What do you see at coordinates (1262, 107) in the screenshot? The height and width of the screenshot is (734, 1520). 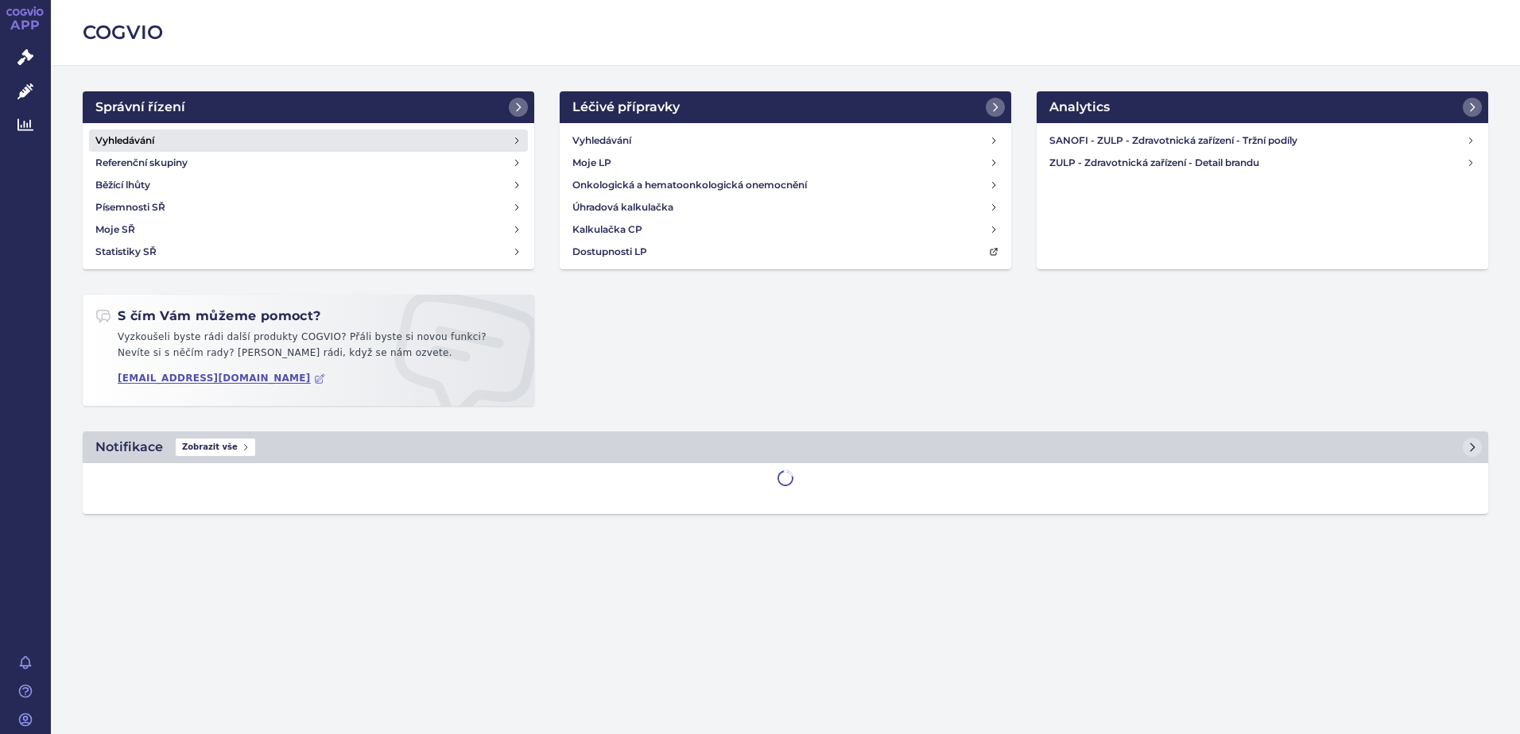 I see `a: Analytics` at bounding box center [1262, 107].